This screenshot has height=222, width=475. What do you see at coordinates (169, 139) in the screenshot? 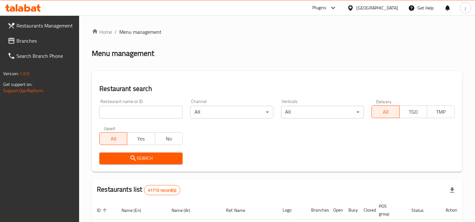
I see `span: No` at bounding box center [169, 139].